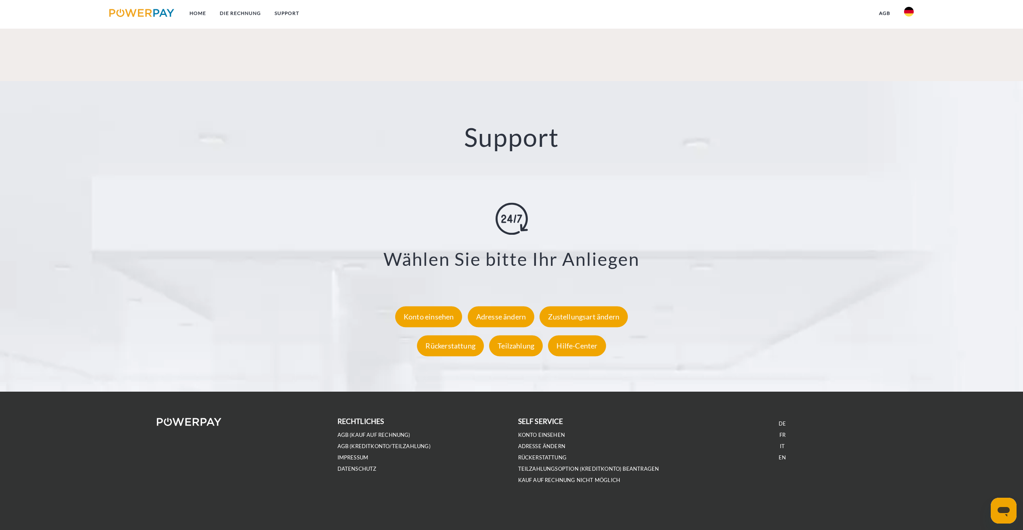 The image size is (1023, 530). Describe the element at coordinates (429, 317) in the screenshot. I see `div: Konto einsehen` at that location.